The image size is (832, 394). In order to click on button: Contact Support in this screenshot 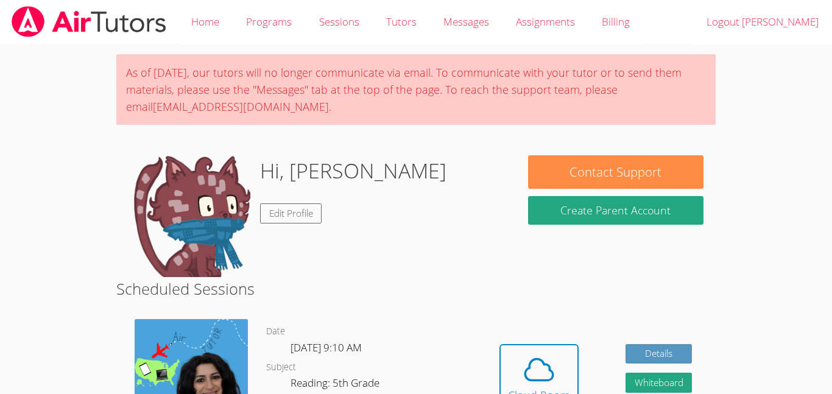, I will do `click(616, 172)`.